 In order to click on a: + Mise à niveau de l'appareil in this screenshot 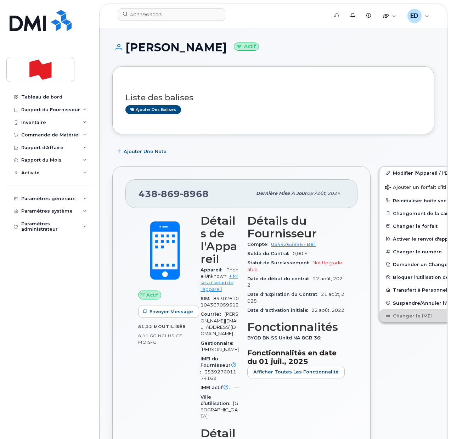, I will do `click(219, 282)`.